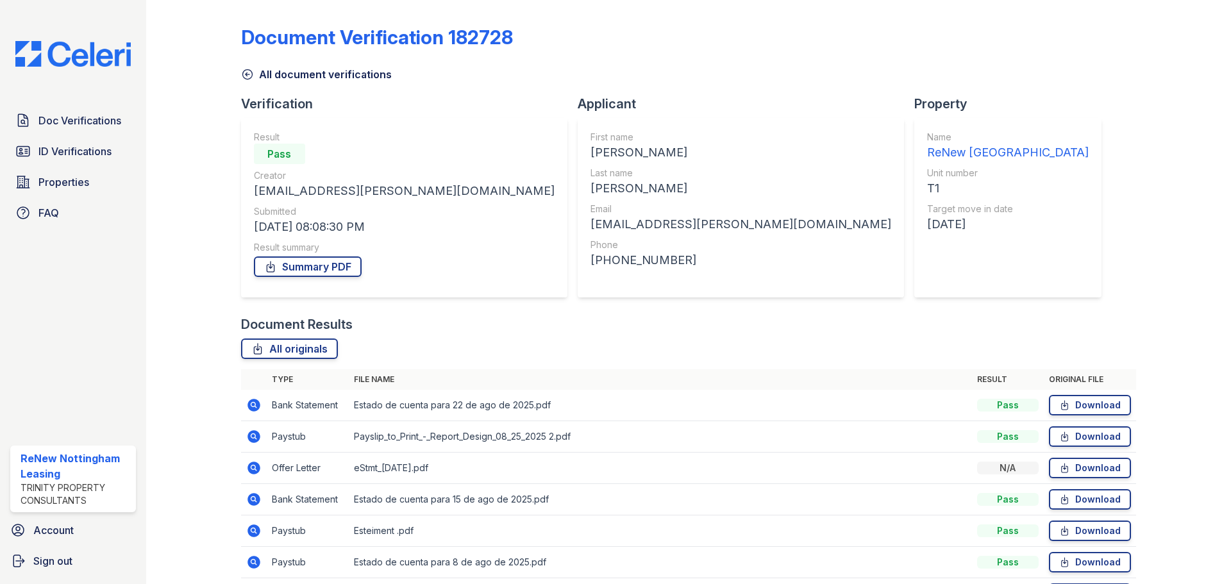 The image size is (1231, 584). What do you see at coordinates (1008, 380) in the screenshot?
I see `th: Result` at bounding box center [1008, 380].